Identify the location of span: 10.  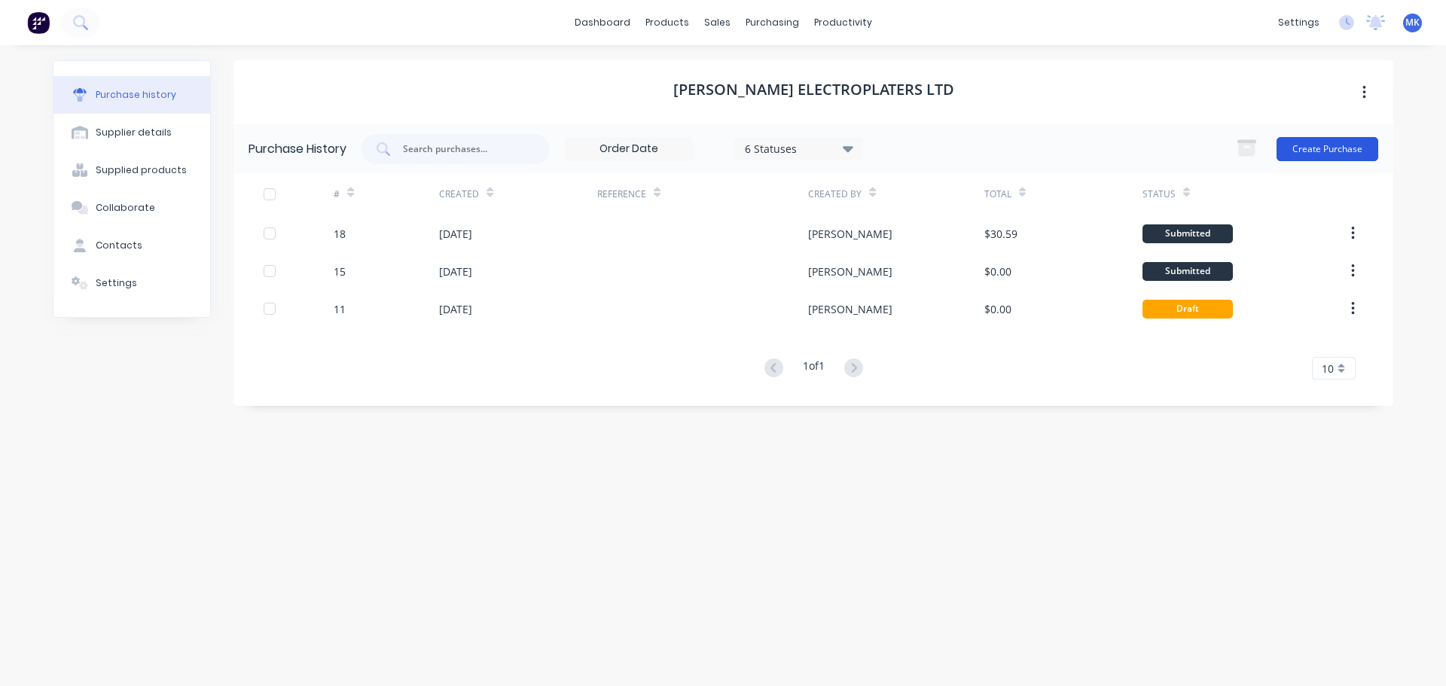
(1327, 368).